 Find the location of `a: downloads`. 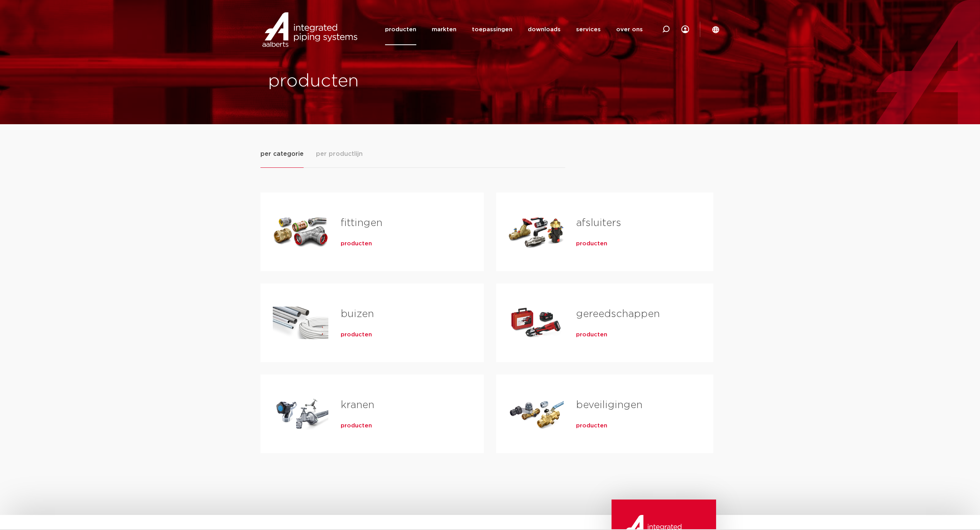

a: downloads is located at coordinates (544, 29).